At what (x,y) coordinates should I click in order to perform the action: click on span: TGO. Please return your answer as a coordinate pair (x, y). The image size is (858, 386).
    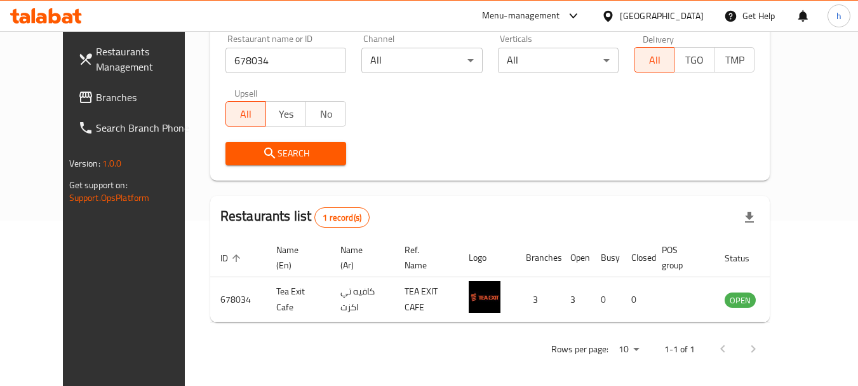
    Looking at the image, I should click on (694, 60).